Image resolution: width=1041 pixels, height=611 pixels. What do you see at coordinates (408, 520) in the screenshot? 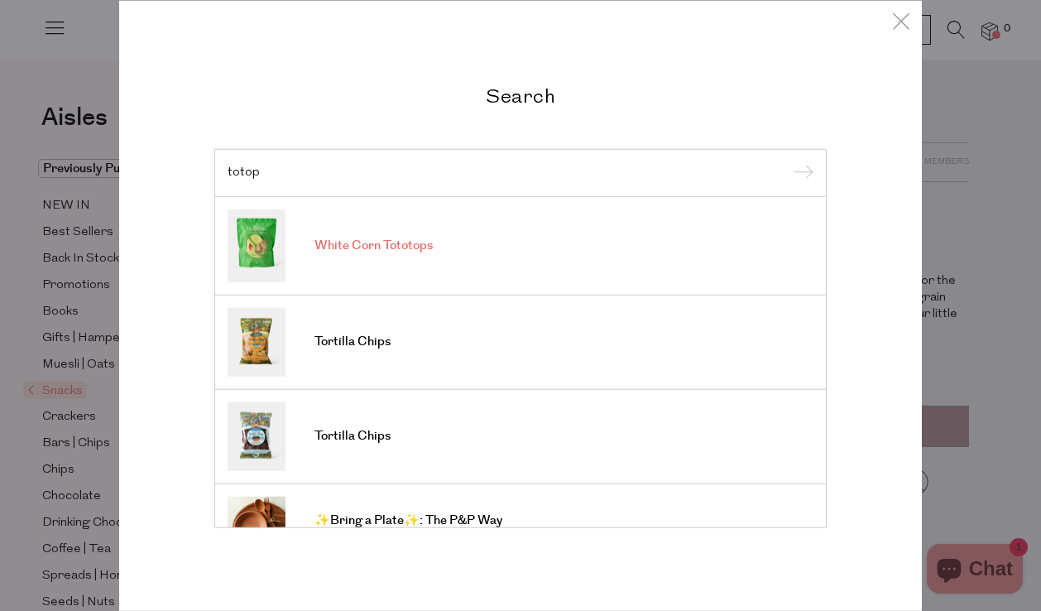
I see `span: ✨Bring a Plate✨: The P&P Way` at bounding box center [408, 520].